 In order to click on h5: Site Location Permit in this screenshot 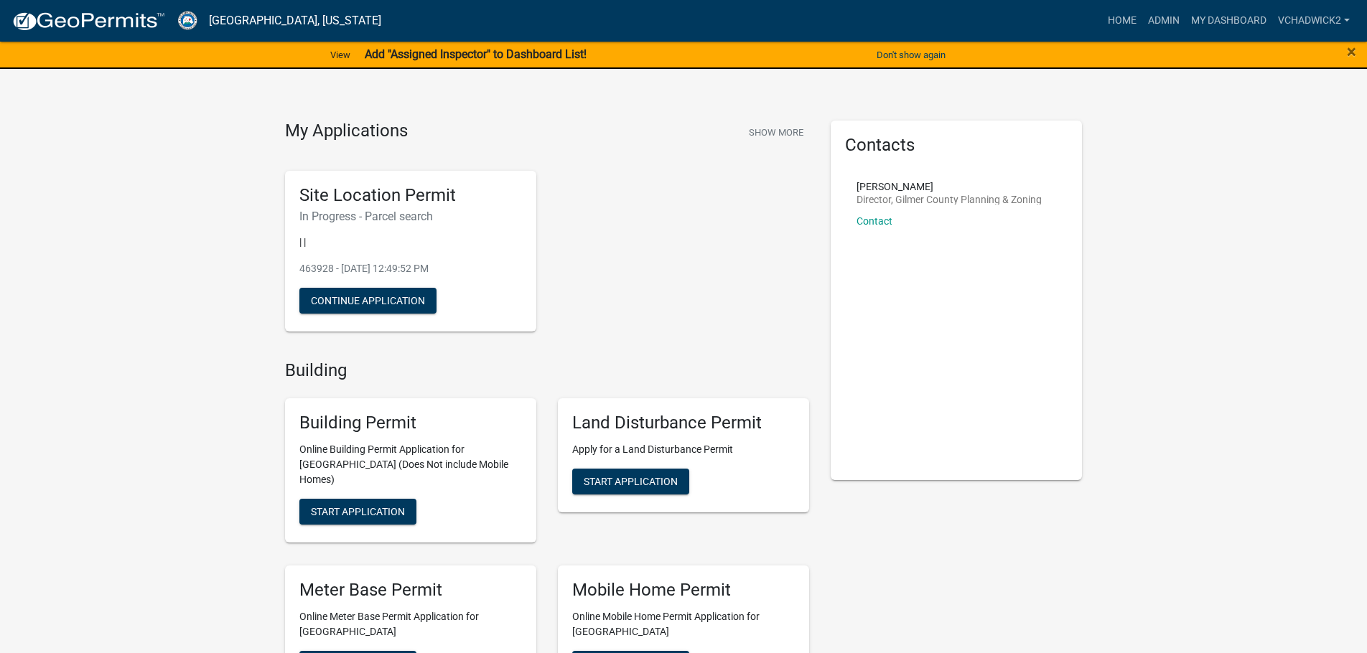, I will do `click(411, 195)`.